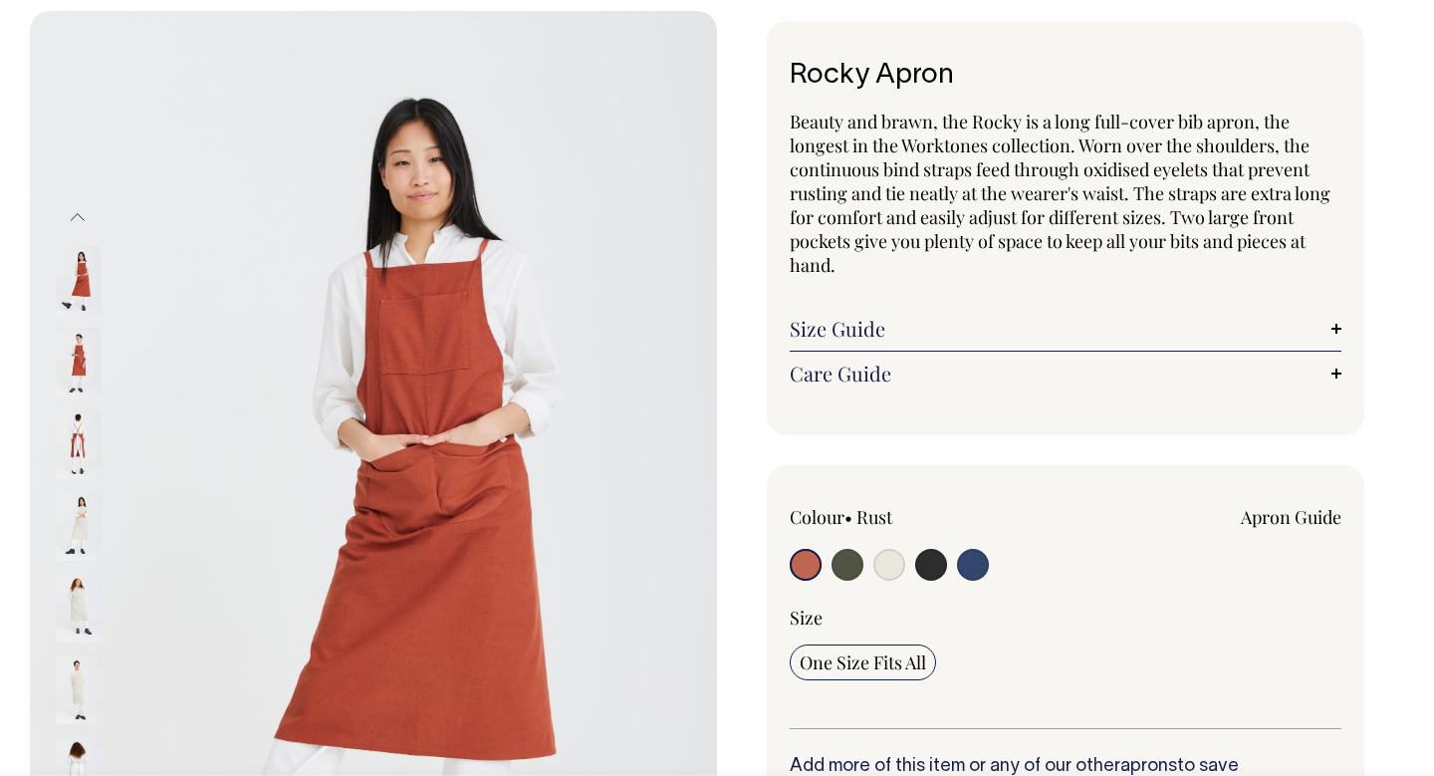 The image size is (1434, 776). What do you see at coordinates (874, 517) in the screenshot?
I see `label: Rust` at bounding box center [874, 517].